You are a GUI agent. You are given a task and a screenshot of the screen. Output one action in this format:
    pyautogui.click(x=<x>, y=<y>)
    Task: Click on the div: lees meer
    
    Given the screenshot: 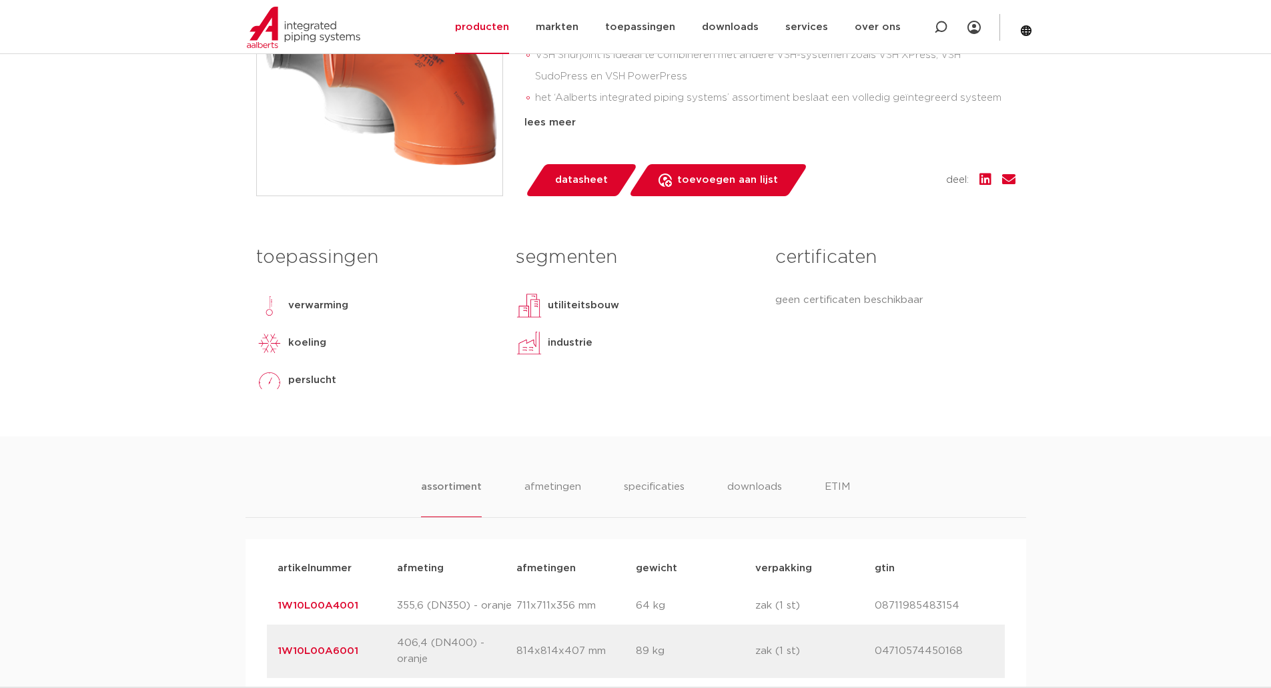 What is the action you would take?
    pyautogui.click(x=770, y=123)
    